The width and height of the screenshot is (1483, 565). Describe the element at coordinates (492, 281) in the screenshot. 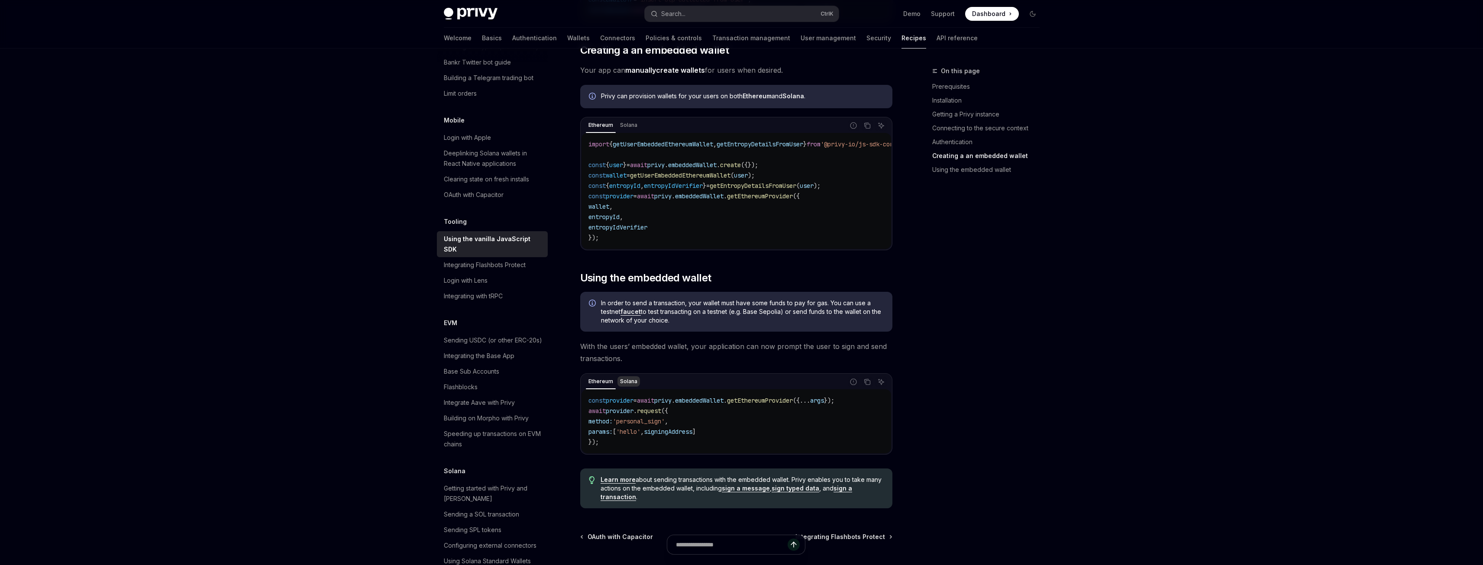

I see `a: Login with Lens` at that location.